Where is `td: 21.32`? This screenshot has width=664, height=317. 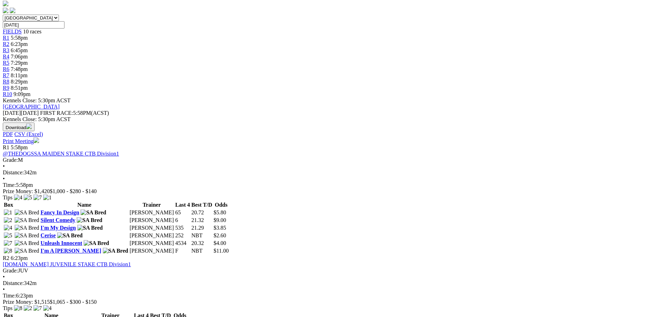
td: 21.32 is located at coordinates (202, 221).